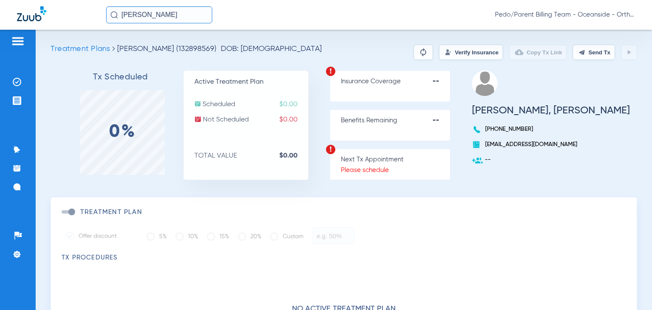 The width and height of the screenshot is (652, 310). What do you see at coordinates (198, 119) in the screenshot?
I see `img: not-scheduled.svg` at bounding box center [198, 119].